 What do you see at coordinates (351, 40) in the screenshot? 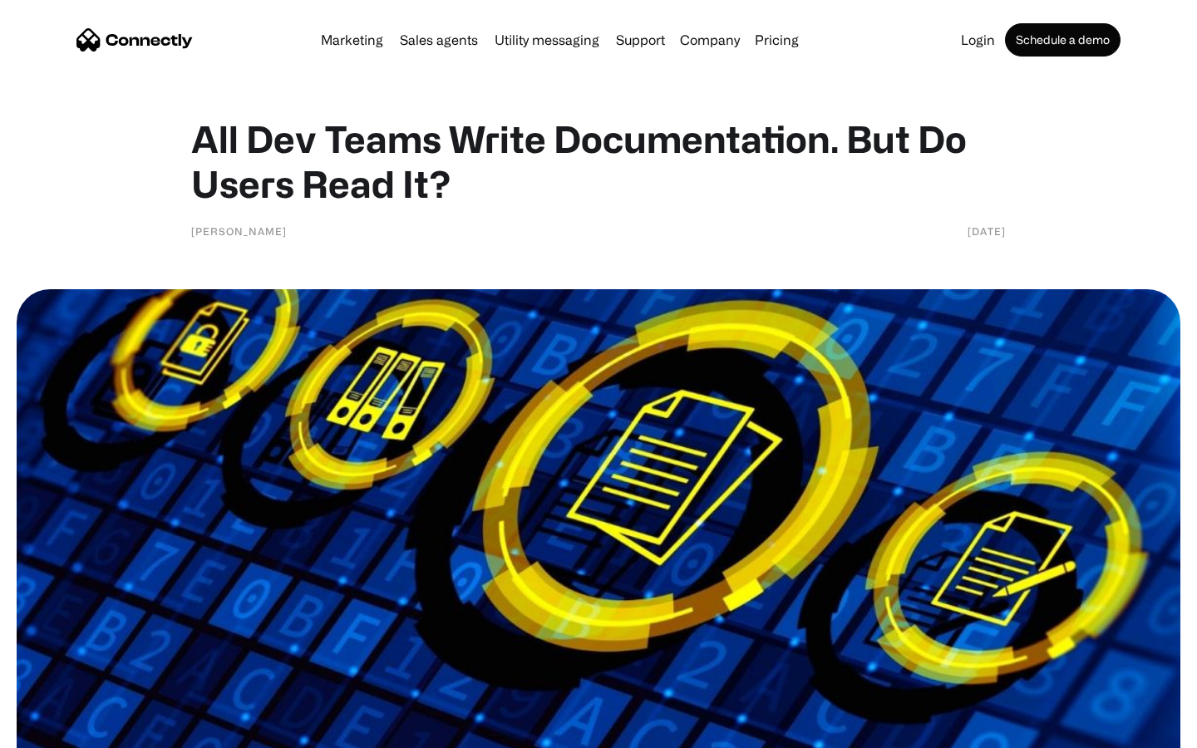
I see `a: Marketing` at bounding box center [351, 40].